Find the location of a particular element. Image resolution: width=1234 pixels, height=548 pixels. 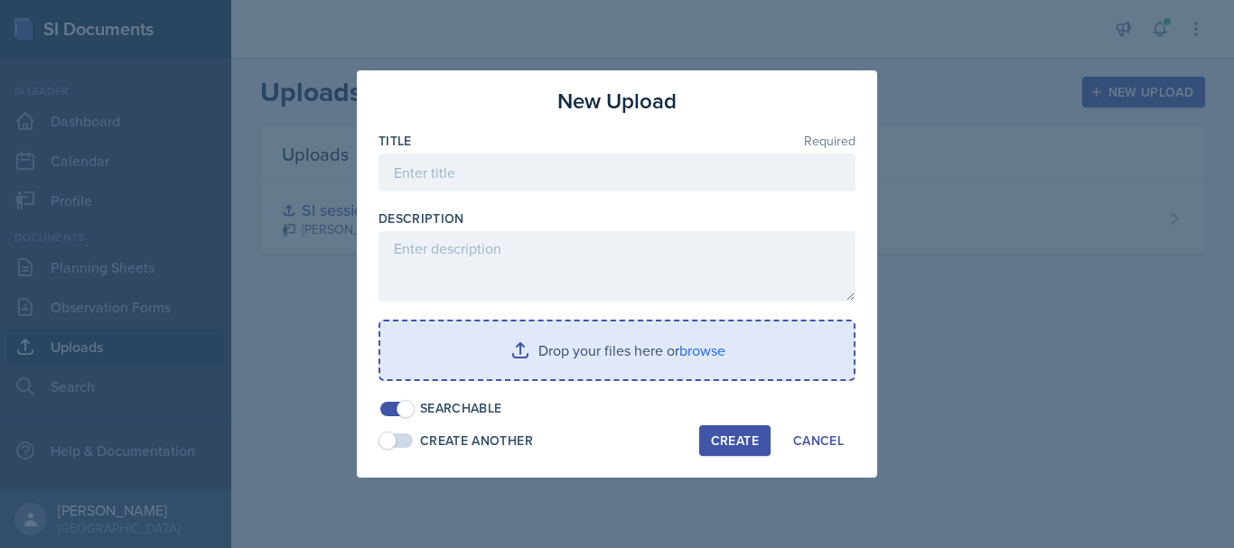

button: Cancel is located at coordinates (819, 441).